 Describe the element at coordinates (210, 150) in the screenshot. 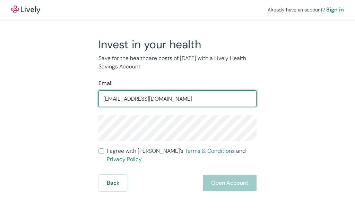

I see `a: Terms & Conditions` at that location.